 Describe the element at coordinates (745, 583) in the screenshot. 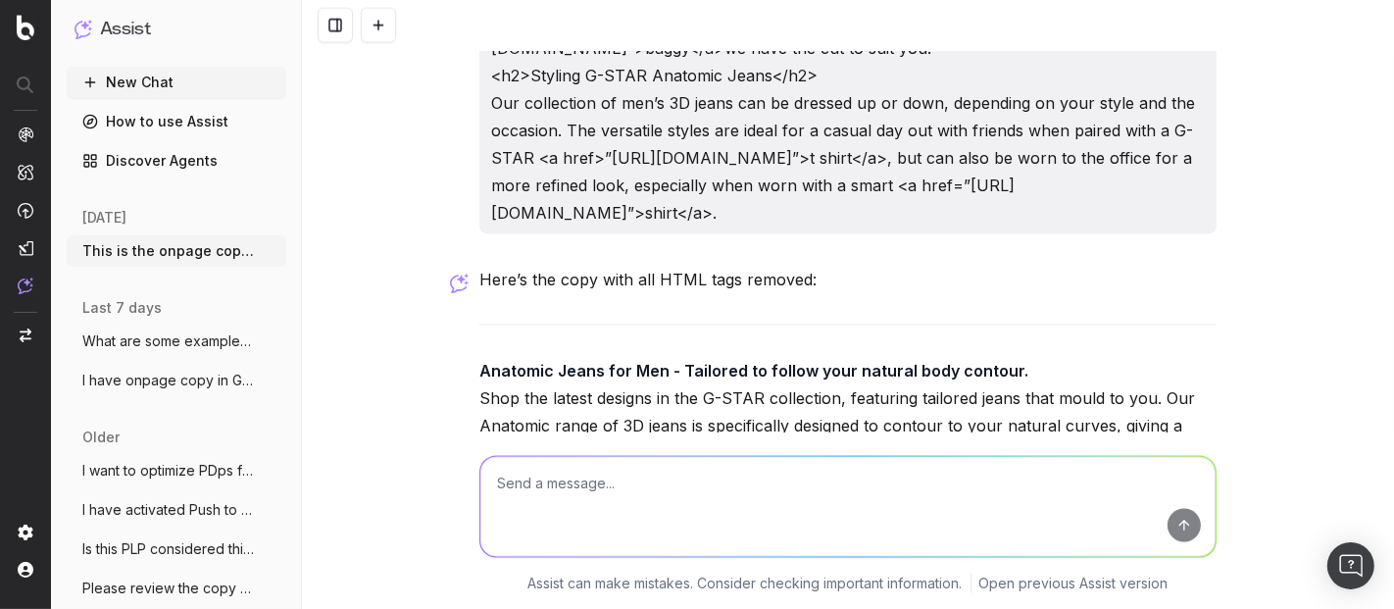

I see `p: Assist can make mistakes. Consider checking important information.` at that location.